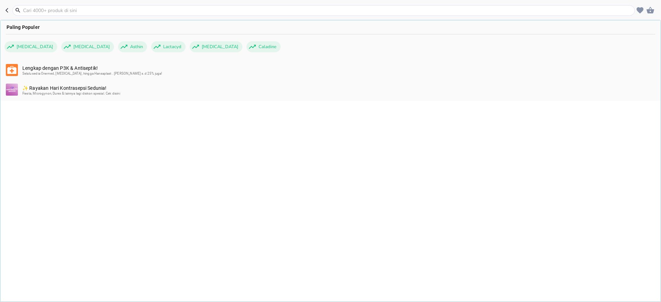 The width and height of the screenshot is (661, 302). What do you see at coordinates (338, 91) in the screenshot?
I see `div: ✨ Rayakan Hari Kontrasepsi Sedunia!` at bounding box center [338, 91].